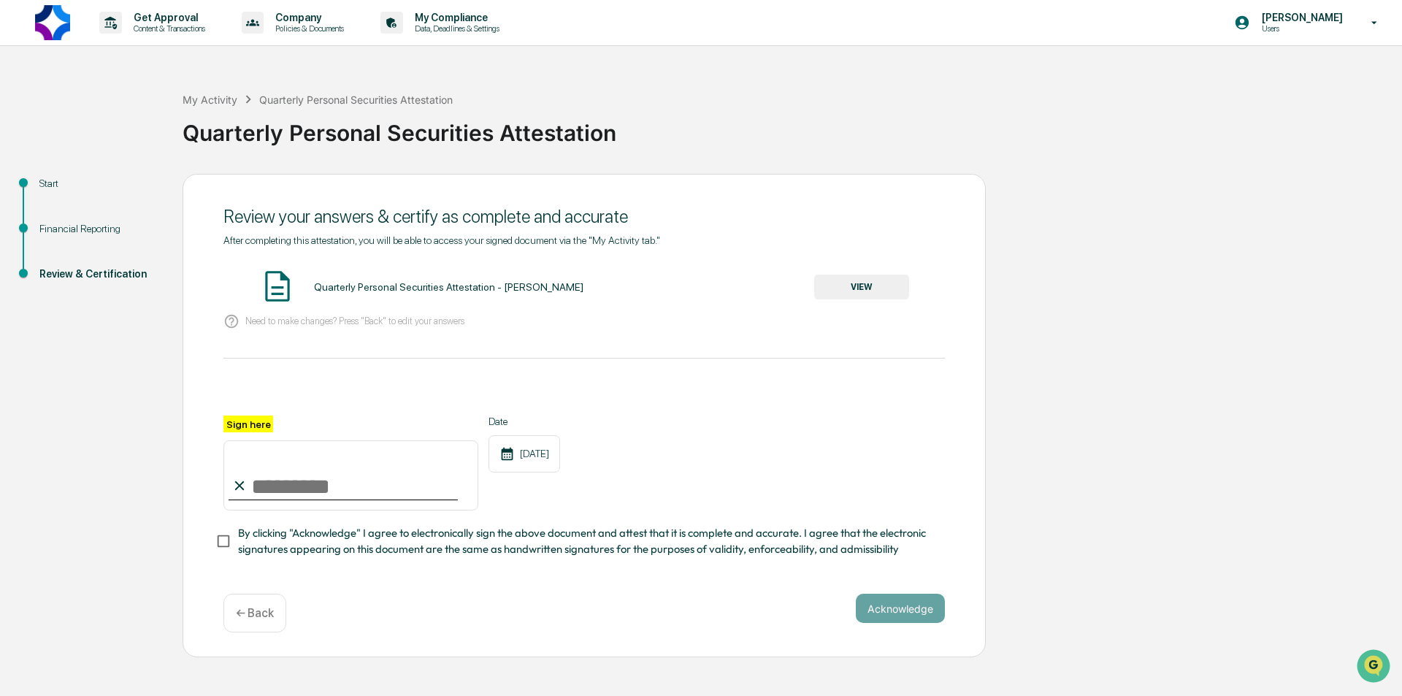 The image size is (1402, 696). Describe the element at coordinates (210, 99) in the screenshot. I see `div: My Activity` at that location.